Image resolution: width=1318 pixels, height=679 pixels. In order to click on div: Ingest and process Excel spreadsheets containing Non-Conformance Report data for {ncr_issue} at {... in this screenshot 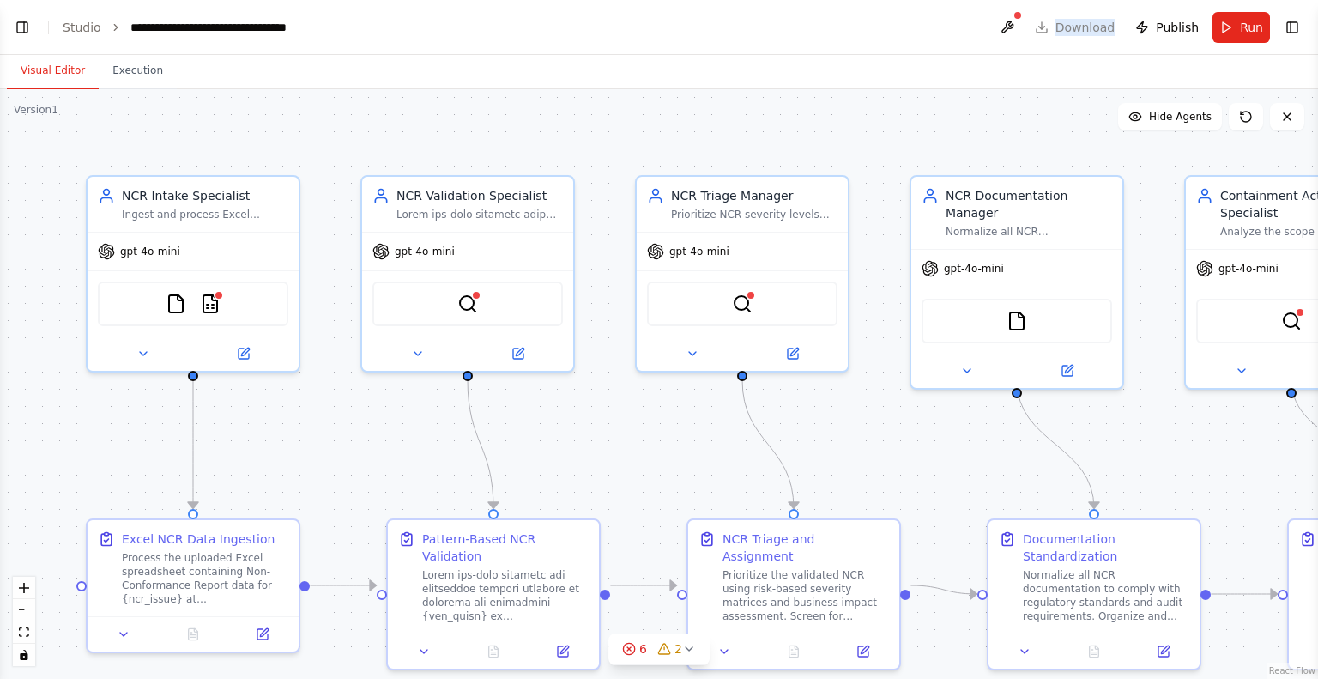, I will do `click(205, 215)`.